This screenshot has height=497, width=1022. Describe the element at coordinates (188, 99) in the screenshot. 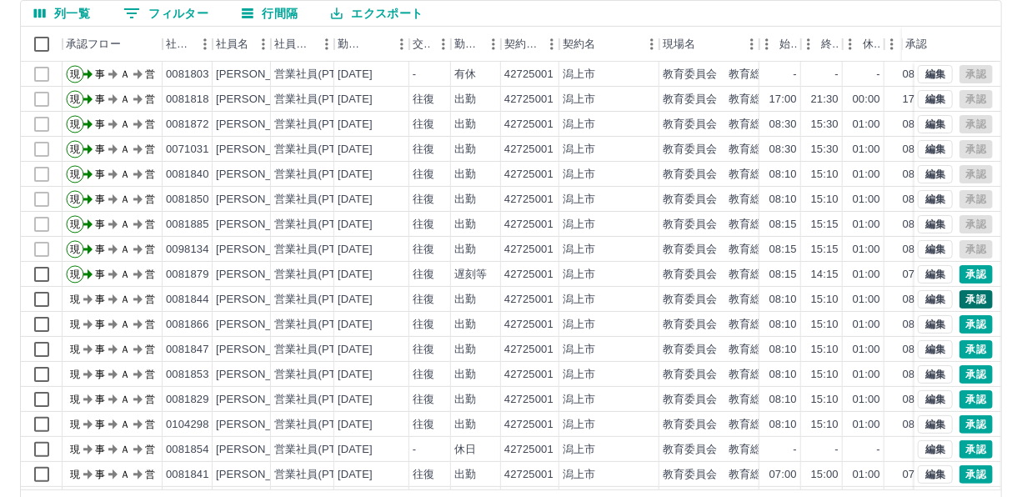

I see `div: 0081818` at that location.